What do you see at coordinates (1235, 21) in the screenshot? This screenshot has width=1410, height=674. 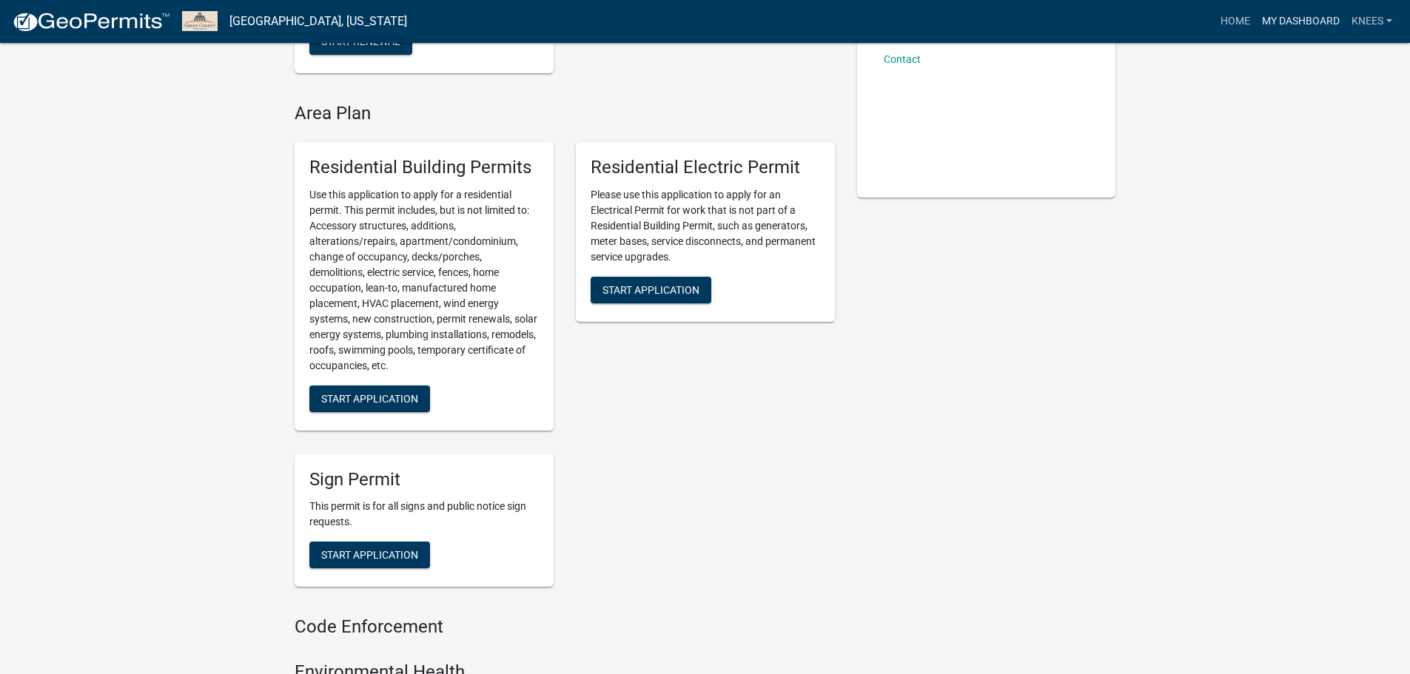 I see `a: Home` at bounding box center [1235, 21].